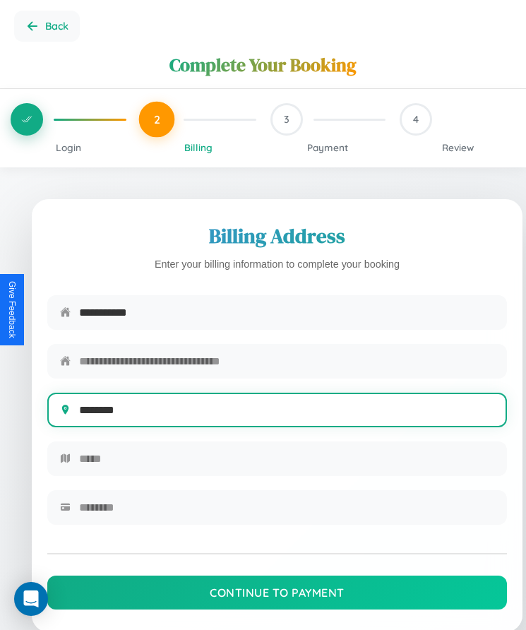 This screenshot has height=630, width=526. I want to click on p: Enter your billing information to complete your booking, so click(277, 265).